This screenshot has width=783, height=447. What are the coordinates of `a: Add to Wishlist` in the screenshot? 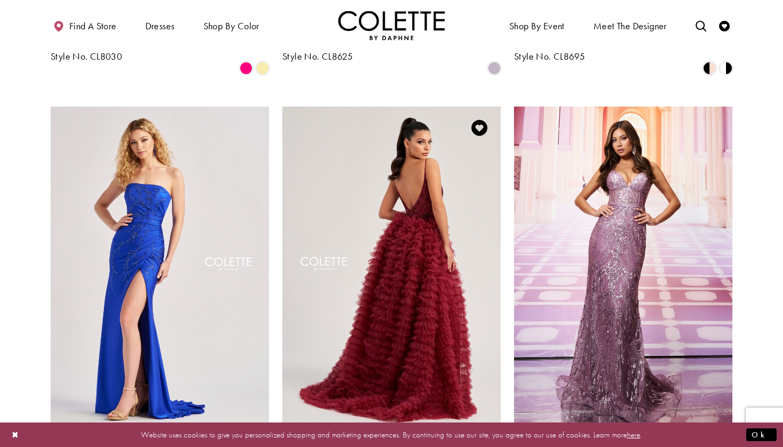 It's located at (480, 128).